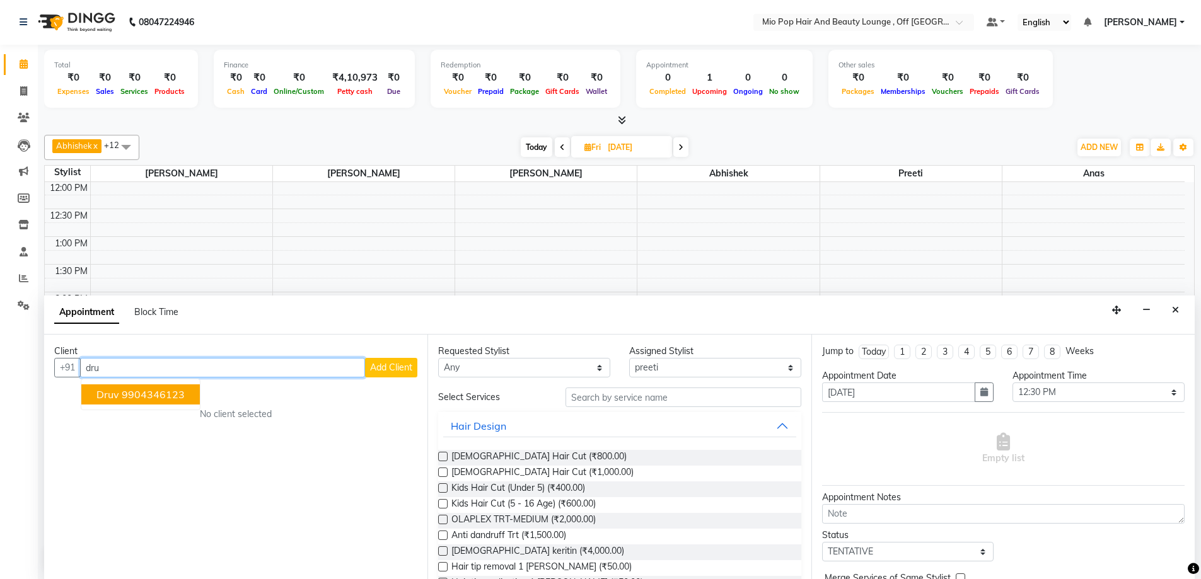 The height and width of the screenshot is (579, 1201). Describe the element at coordinates (988, 352) in the screenshot. I see `li: 5` at that location.